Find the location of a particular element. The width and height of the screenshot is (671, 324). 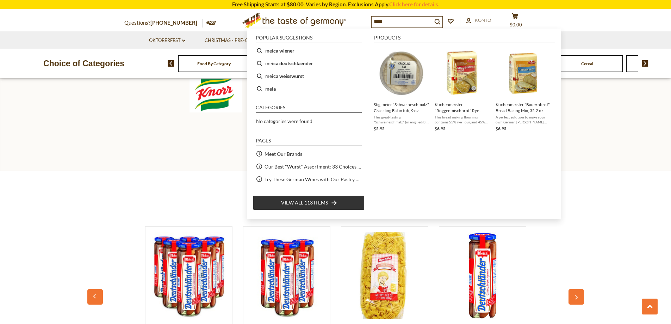

li: Our Best "Wurst" Assortment: 33 Choices For The Grillabend is located at coordinates (309, 166).